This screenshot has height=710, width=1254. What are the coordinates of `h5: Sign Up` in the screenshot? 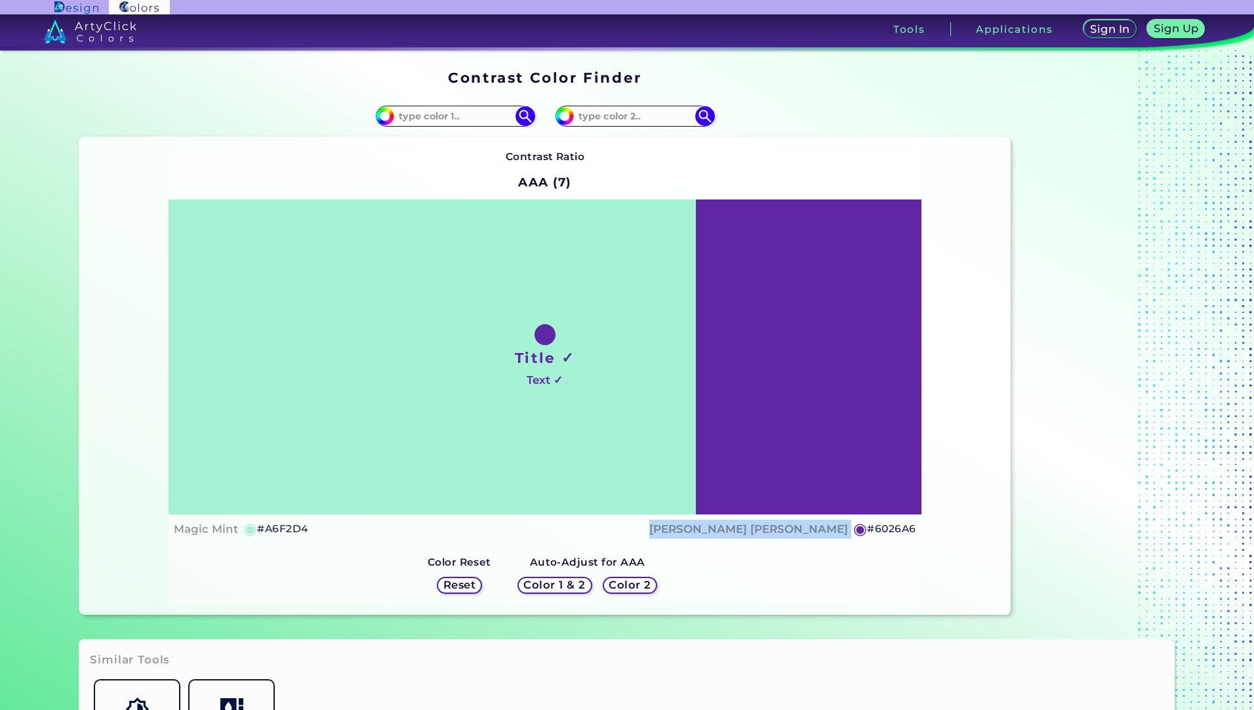 It's located at (1176, 28).